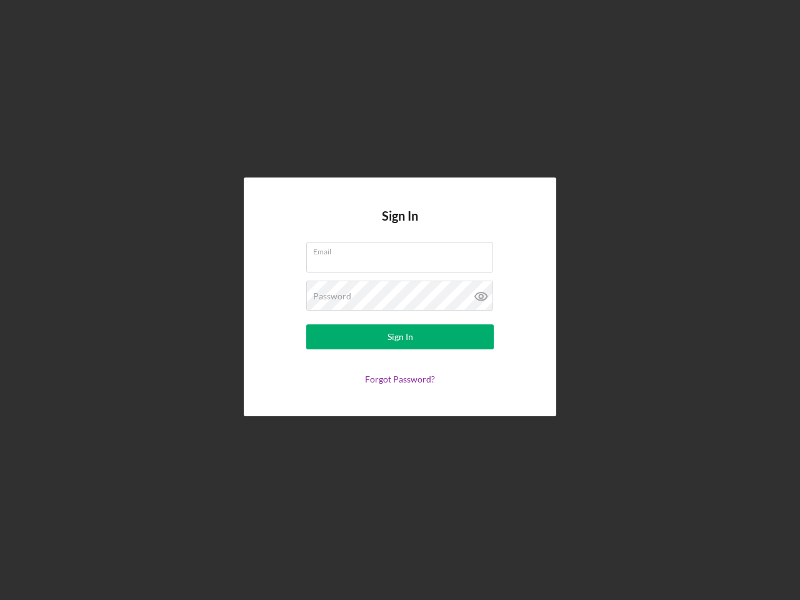  What do you see at coordinates (332, 296) in the screenshot?
I see `label: Password` at bounding box center [332, 296].